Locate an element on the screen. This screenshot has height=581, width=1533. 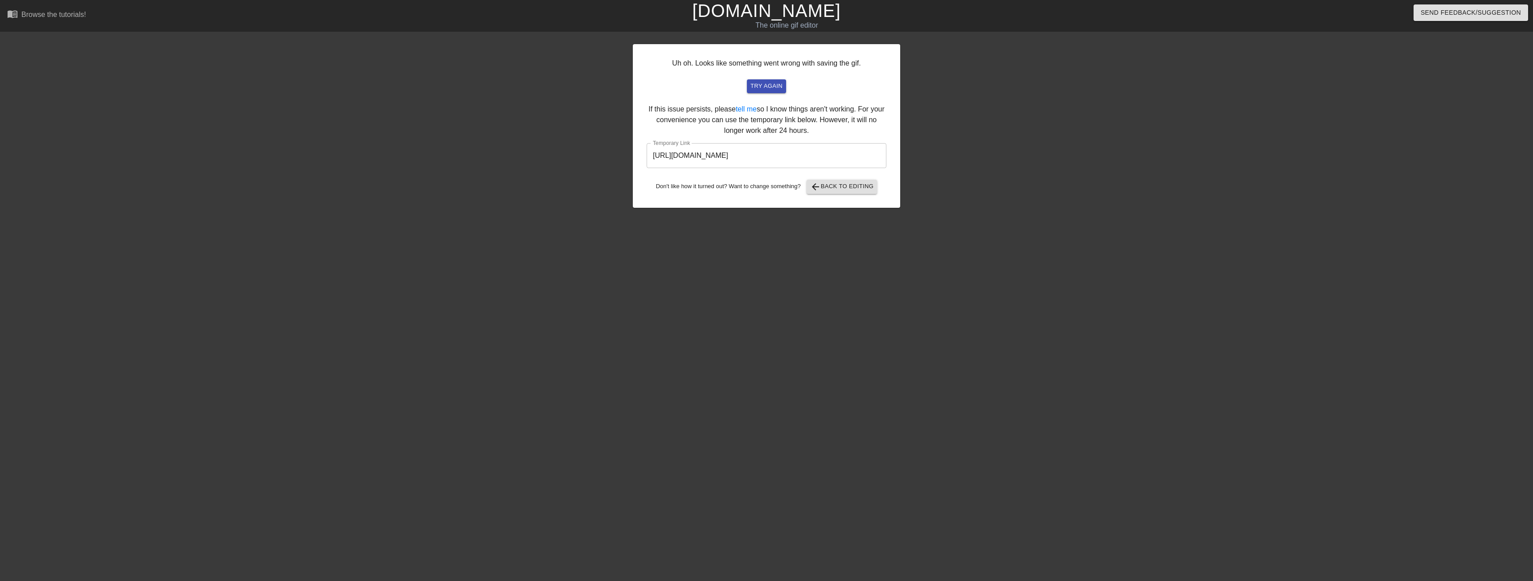
div: The online gif editor is located at coordinates (787, 25).